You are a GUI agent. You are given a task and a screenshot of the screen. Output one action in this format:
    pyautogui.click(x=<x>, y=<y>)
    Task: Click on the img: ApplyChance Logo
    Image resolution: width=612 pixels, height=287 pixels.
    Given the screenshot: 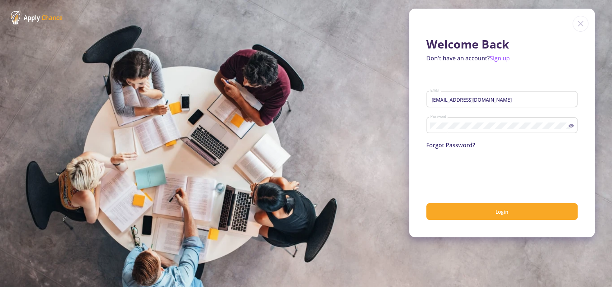 What is the action you would take?
    pyautogui.click(x=37, y=18)
    